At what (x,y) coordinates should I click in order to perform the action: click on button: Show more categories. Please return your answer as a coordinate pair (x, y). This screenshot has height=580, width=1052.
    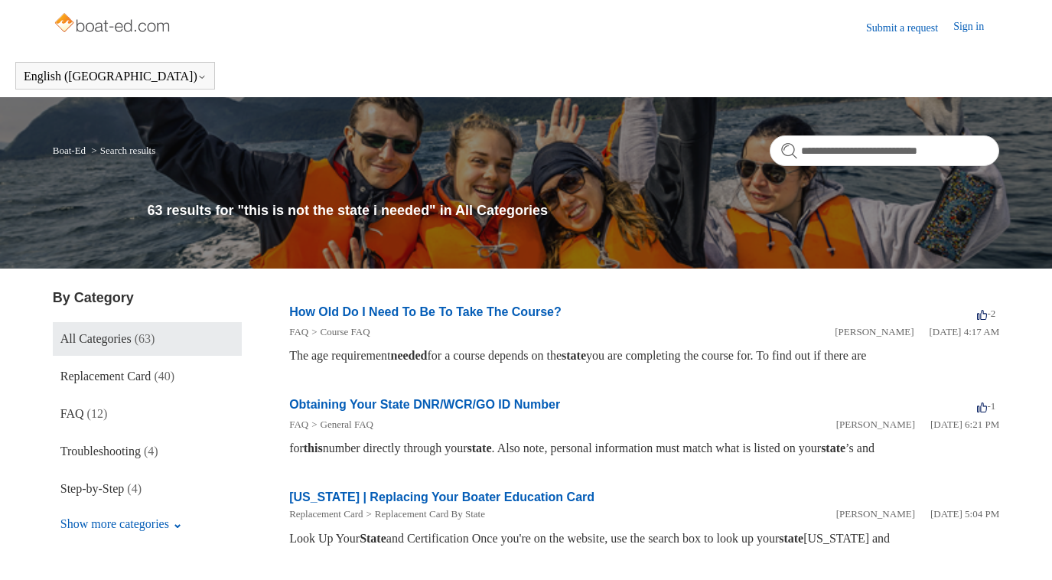
    Looking at the image, I should click on (121, 524).